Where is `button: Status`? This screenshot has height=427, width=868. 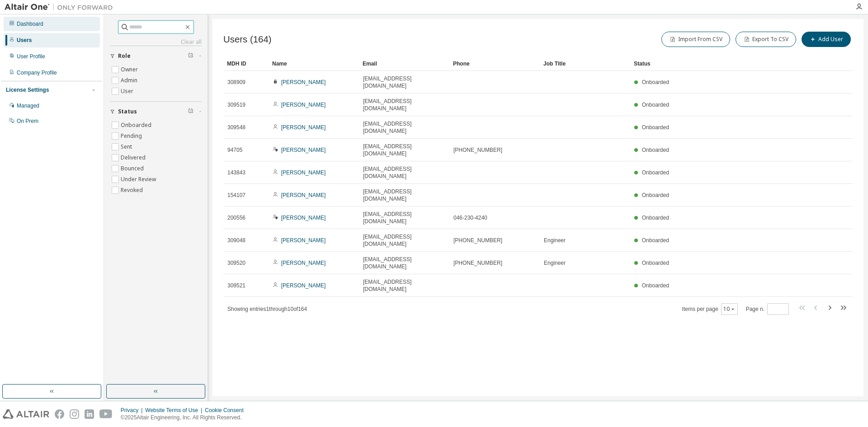 button: Status is located at coordinates (155, 112).